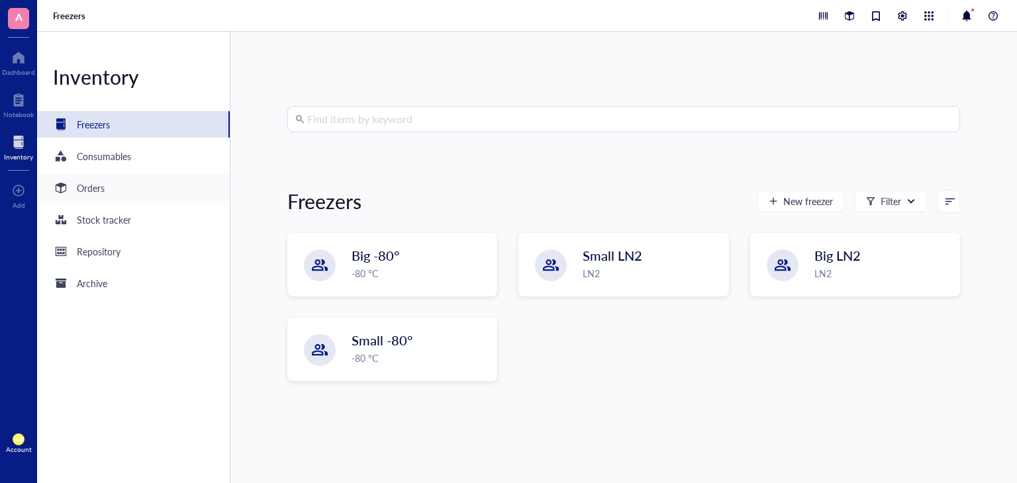  Describe the element at coordinates (890, 201) in the screenshot. I see `div: Filter` at that location.